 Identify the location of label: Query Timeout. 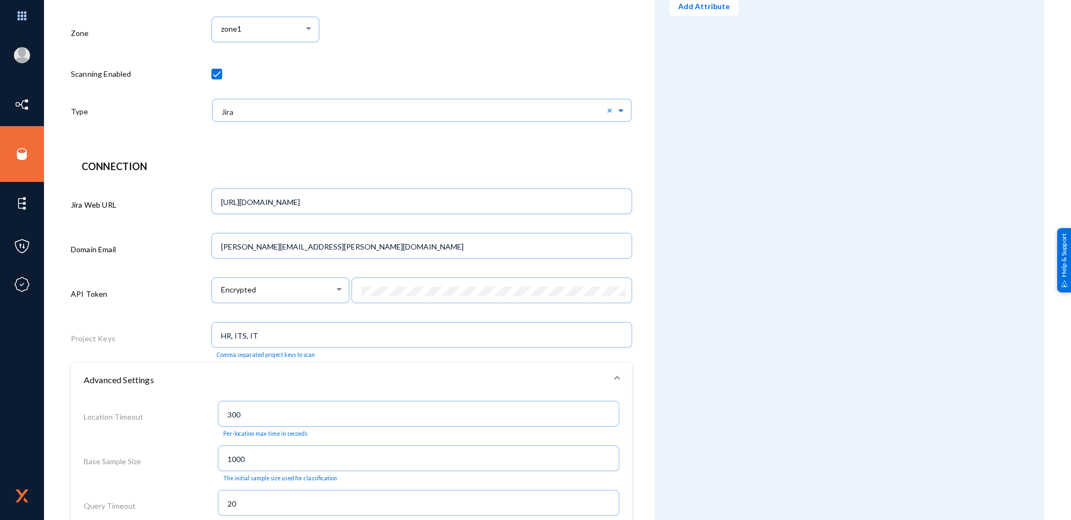
(109, 506).